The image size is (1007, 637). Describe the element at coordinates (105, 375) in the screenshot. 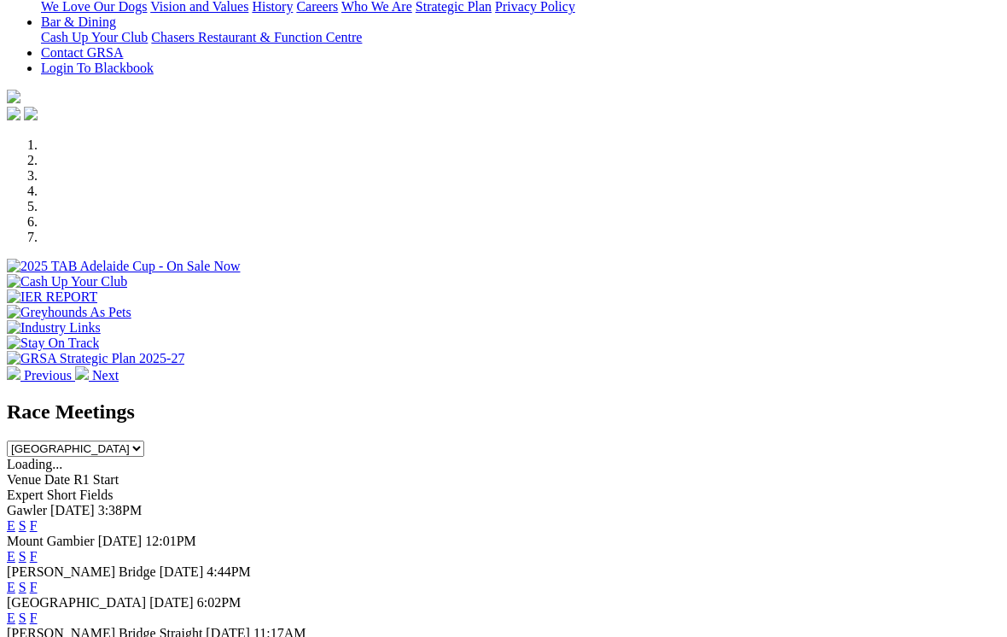

I see `span: Next` at that location.